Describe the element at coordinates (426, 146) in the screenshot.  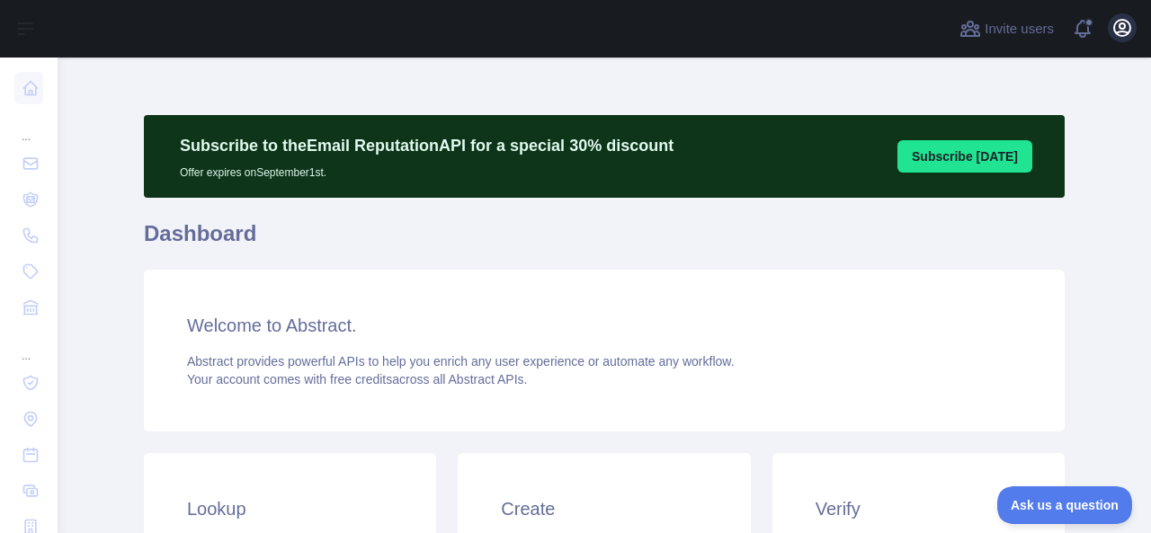
I see `p: Subscribe to the Email Reputation API for a special 30 % discount` at that location.